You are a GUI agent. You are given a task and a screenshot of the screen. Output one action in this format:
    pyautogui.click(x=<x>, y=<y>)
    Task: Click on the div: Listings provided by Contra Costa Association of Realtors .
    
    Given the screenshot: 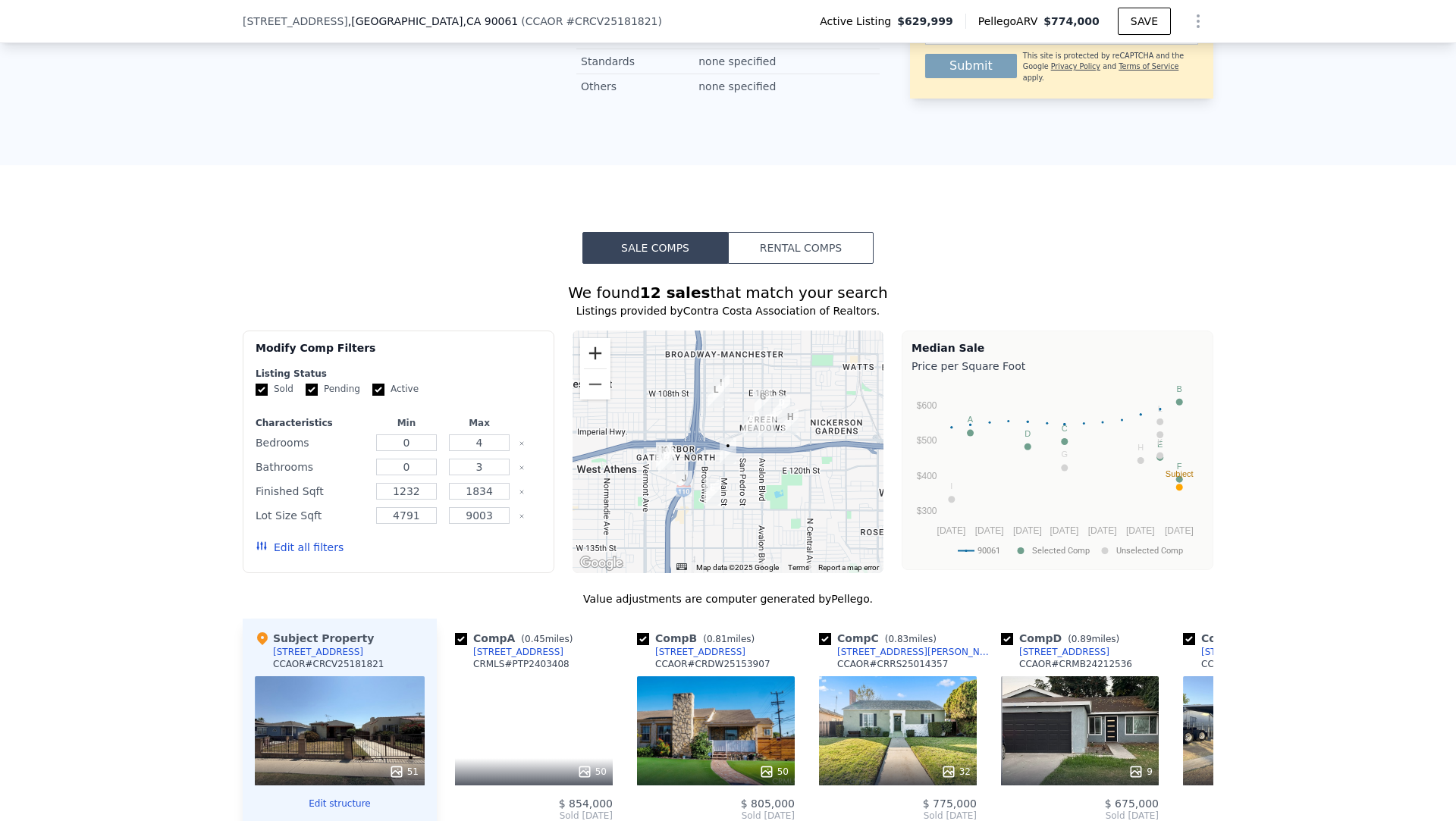 What is the action you would take?
    pyautogui.click(x=728, y=311)
    